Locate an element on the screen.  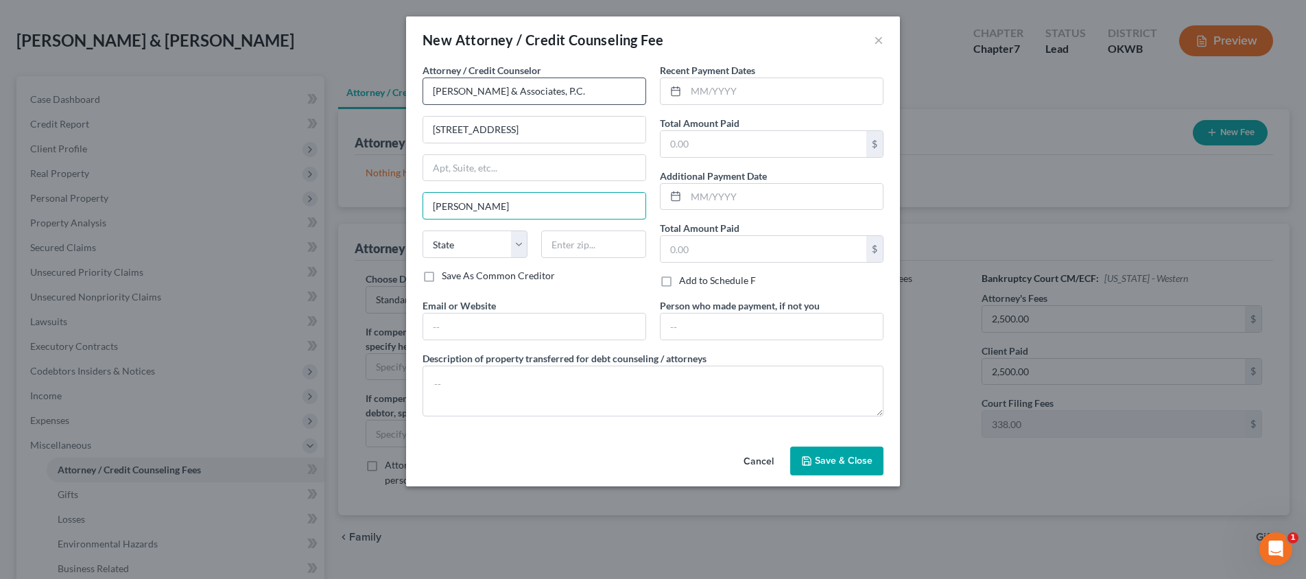
button: Cancel is located at coordinates (759, 462).